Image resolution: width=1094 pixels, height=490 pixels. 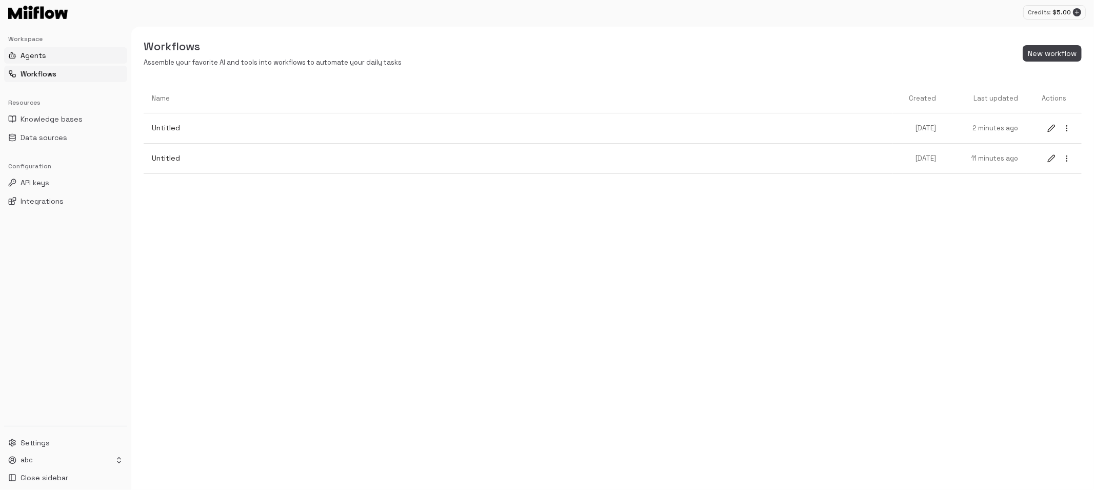 What do you see at coordinates (66, 119) in the screenshot?
I see `button: Knowledge bases` at bounding box center [66, 119].